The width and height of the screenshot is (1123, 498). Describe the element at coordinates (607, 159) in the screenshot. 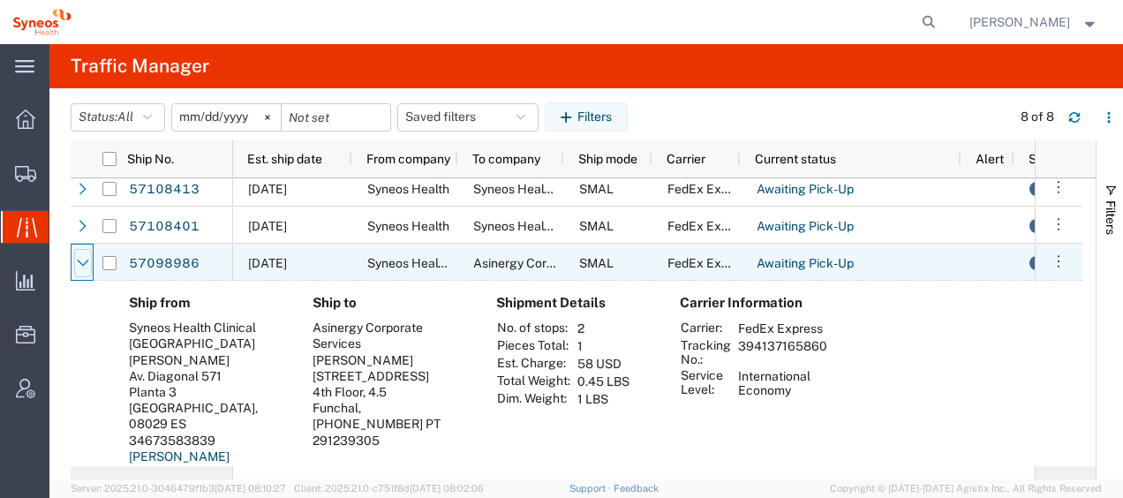

I see `span: Ship mode` at that location.